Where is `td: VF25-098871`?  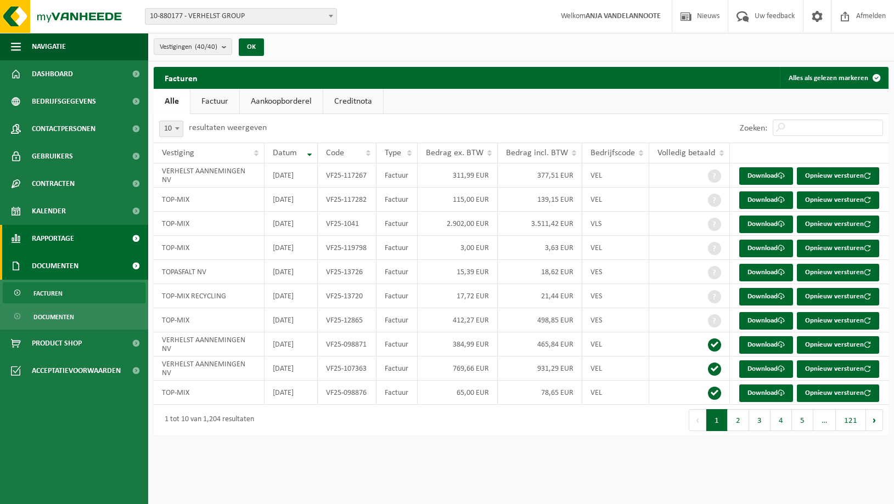
td: VF25-098871 is located at coordinates (347, 345).